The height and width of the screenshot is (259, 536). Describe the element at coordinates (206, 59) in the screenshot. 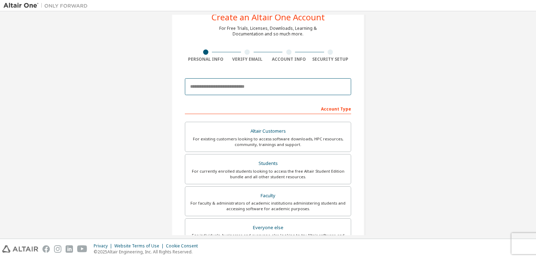

I see `div: Personal Info` at that location.